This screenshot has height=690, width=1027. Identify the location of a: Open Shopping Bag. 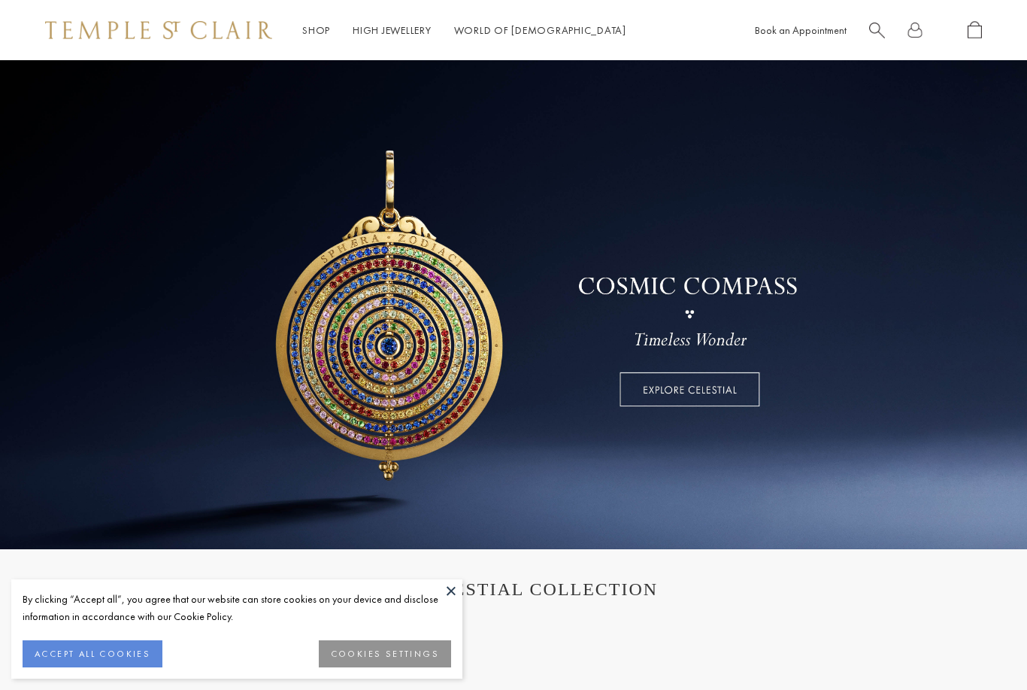
(975, 30).